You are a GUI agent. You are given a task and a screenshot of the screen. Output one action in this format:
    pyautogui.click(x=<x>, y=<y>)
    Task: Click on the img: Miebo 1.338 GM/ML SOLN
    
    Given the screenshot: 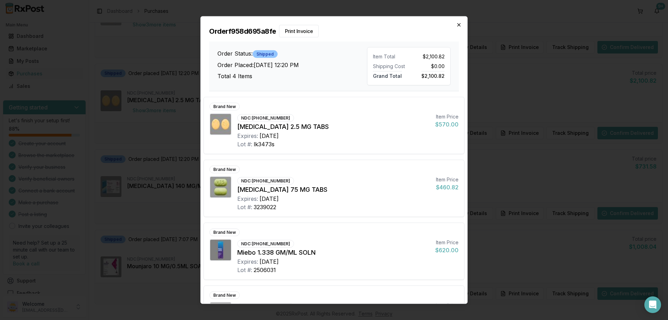 What is the action you would take?
    pyautogui.click(x=220, y=250)
    